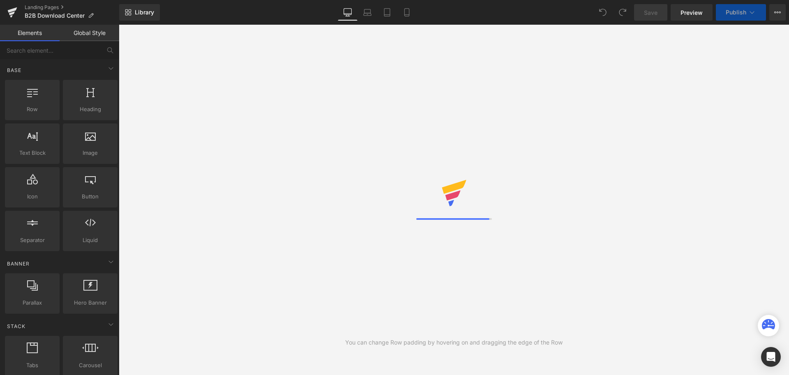  Describe the element at coordinates (623, 12) in the screenshot. I see `button: Redo` at that location.